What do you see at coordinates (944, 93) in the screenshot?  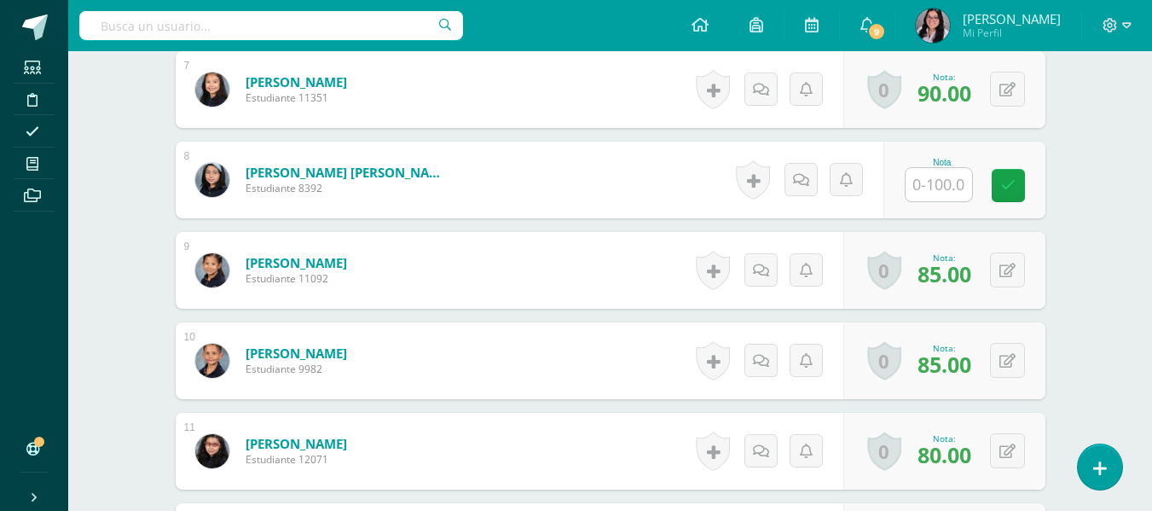 I see `span: 90.00` at bounding box center [944, 93].